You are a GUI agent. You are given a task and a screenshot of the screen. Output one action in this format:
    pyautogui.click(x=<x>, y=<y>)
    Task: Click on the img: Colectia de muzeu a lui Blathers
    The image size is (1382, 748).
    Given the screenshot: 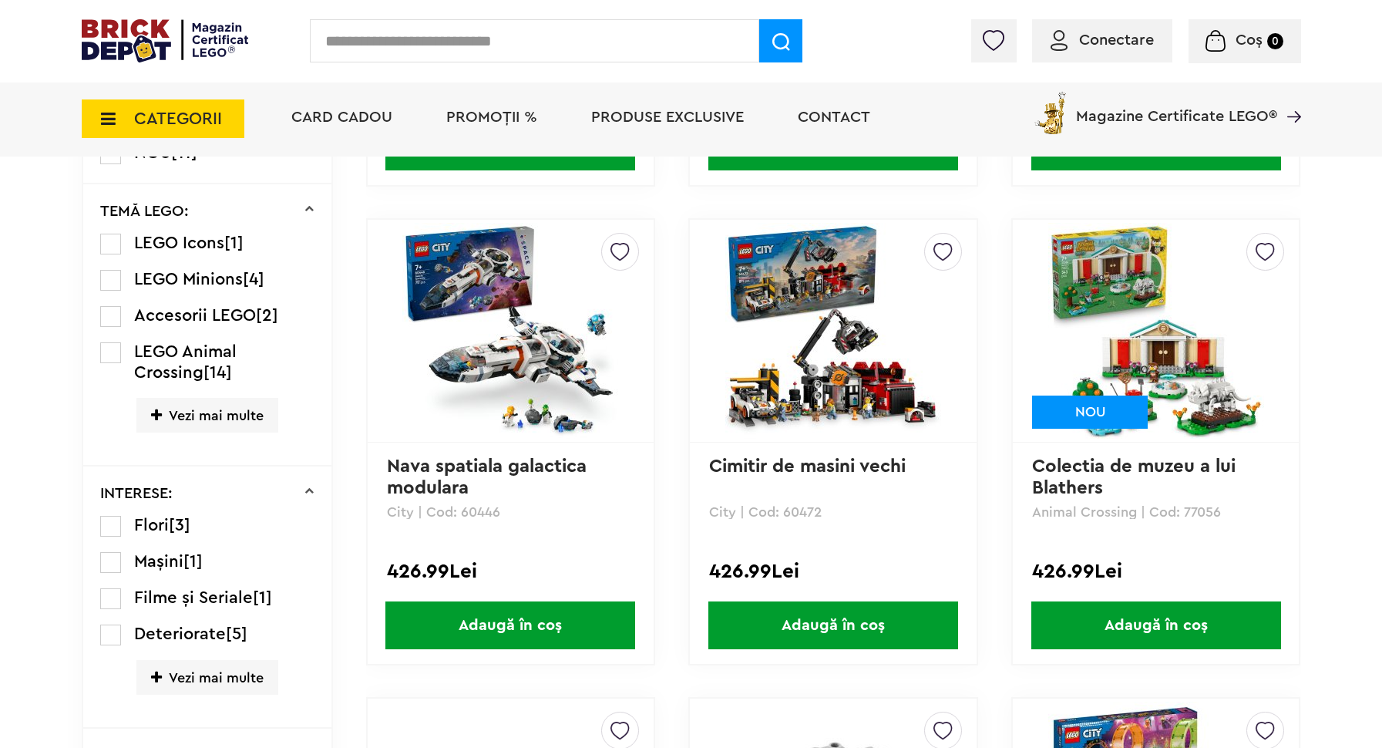 What is the action you would take?
    pyautogui.click(x=1156, y=331)
    